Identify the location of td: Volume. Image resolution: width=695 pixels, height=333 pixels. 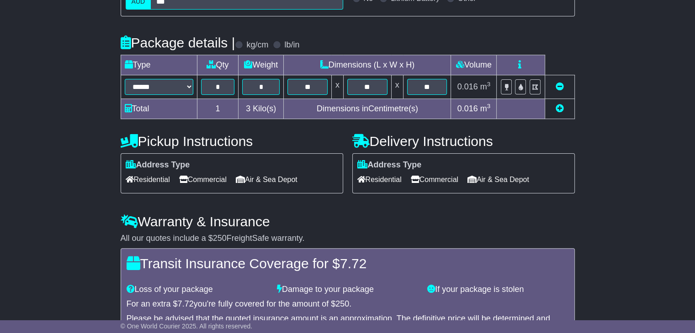
(474, 65).